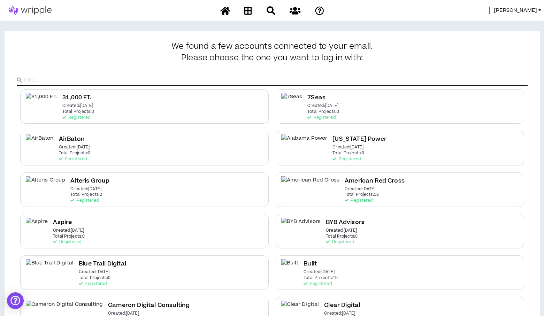 The image size is (544, 316). What do you see at coordinates (46, 184) in the screenshot?
I see `img: Alteris Group` at bounding box center [46, 184].